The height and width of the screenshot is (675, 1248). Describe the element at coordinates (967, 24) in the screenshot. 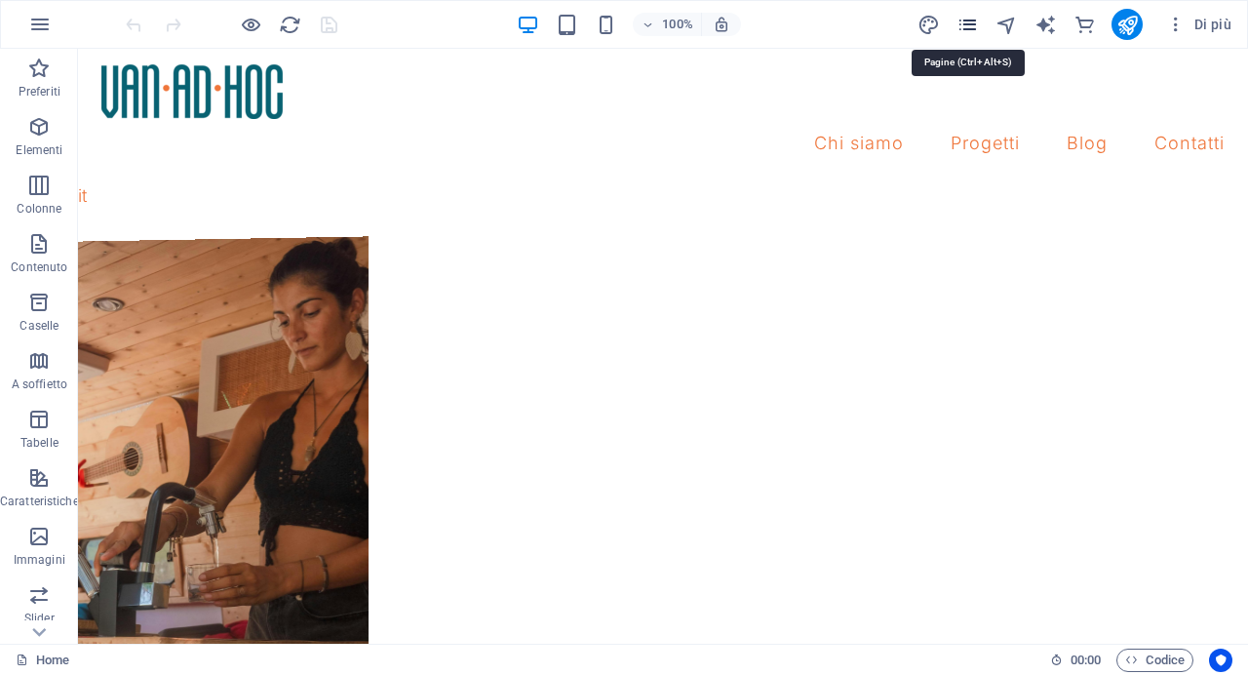

I see `button: pages` at that location.